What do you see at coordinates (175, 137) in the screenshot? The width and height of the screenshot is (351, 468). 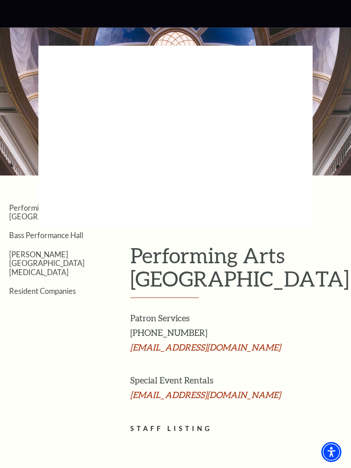 I see `img: blank image` at bounding box center [175, 137].